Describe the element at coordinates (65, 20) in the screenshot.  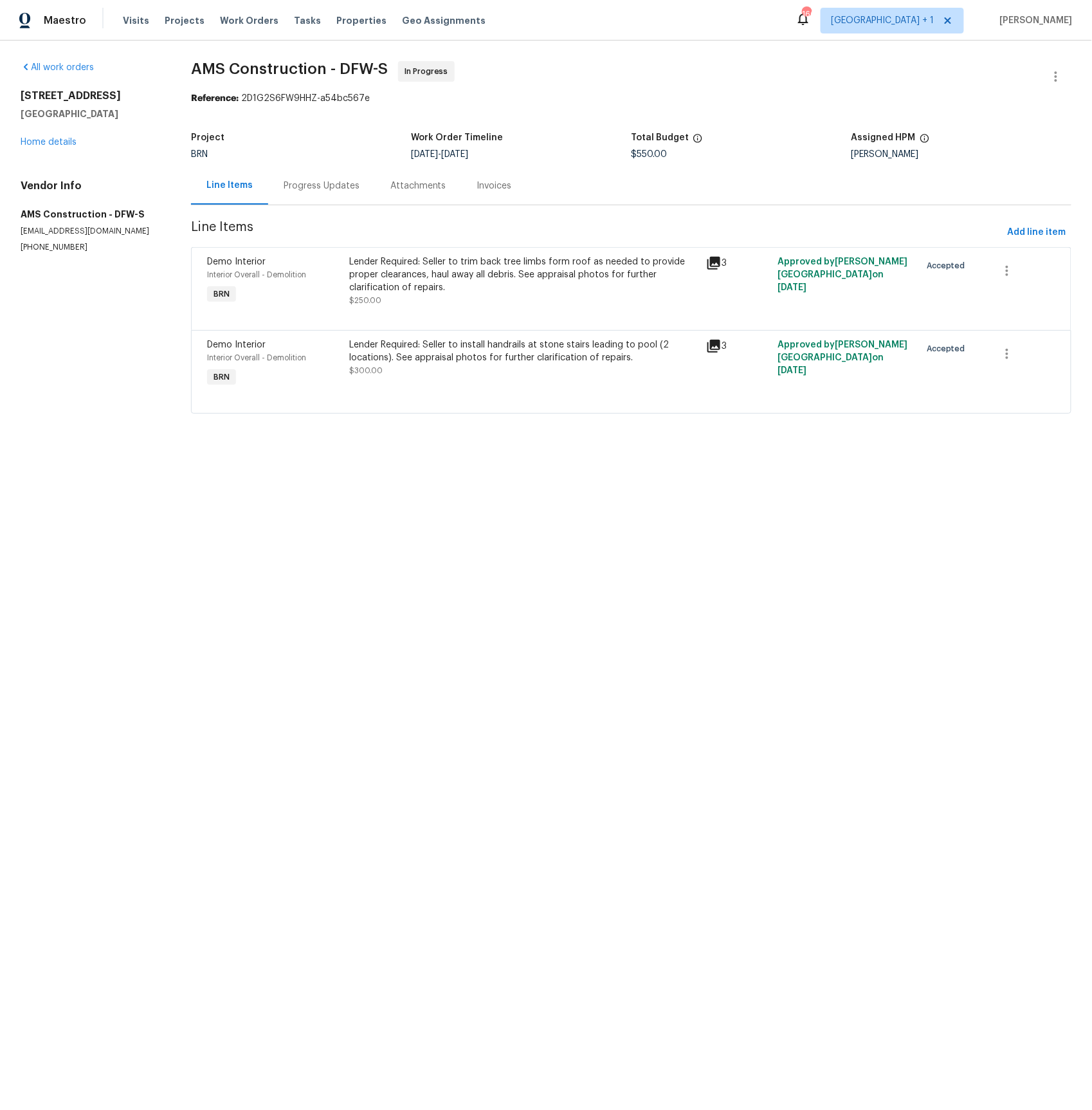
I see `span: Maestro` at that location.